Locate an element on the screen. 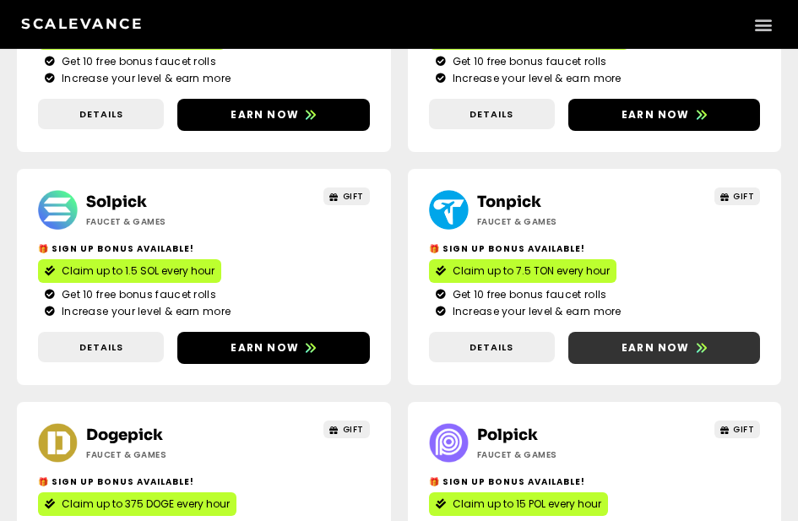 Image resolution: width=798 pixels, height=521 pixels. a: Claim up to 7.5 TON every hour is located at coordinates (522, 271).